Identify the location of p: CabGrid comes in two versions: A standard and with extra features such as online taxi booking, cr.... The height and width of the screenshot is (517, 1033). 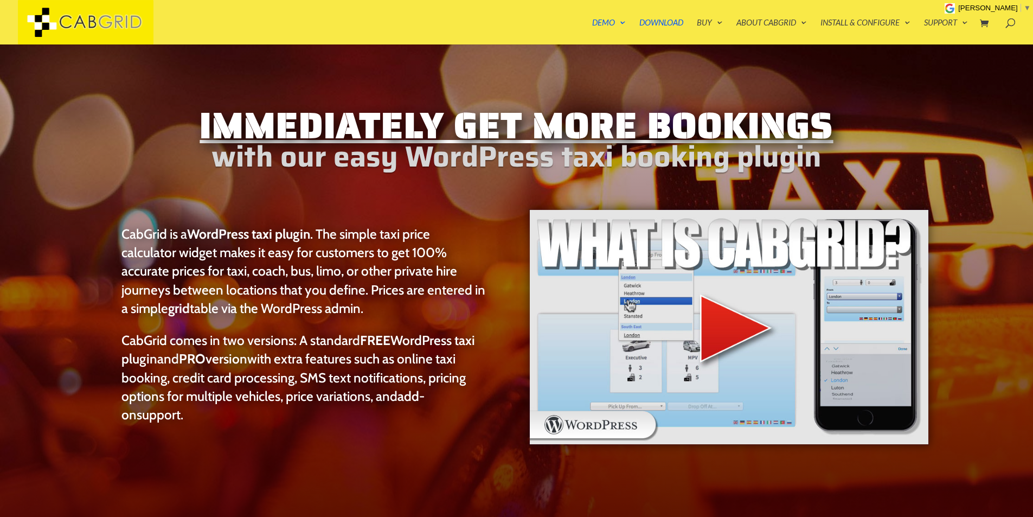
(304, 377).